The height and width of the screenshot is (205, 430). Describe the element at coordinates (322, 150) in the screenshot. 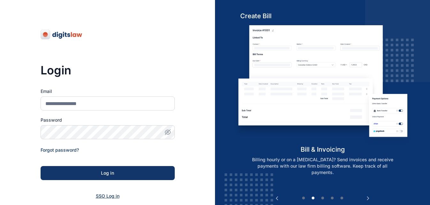

I see `h5: bill & invoicing` at that location.